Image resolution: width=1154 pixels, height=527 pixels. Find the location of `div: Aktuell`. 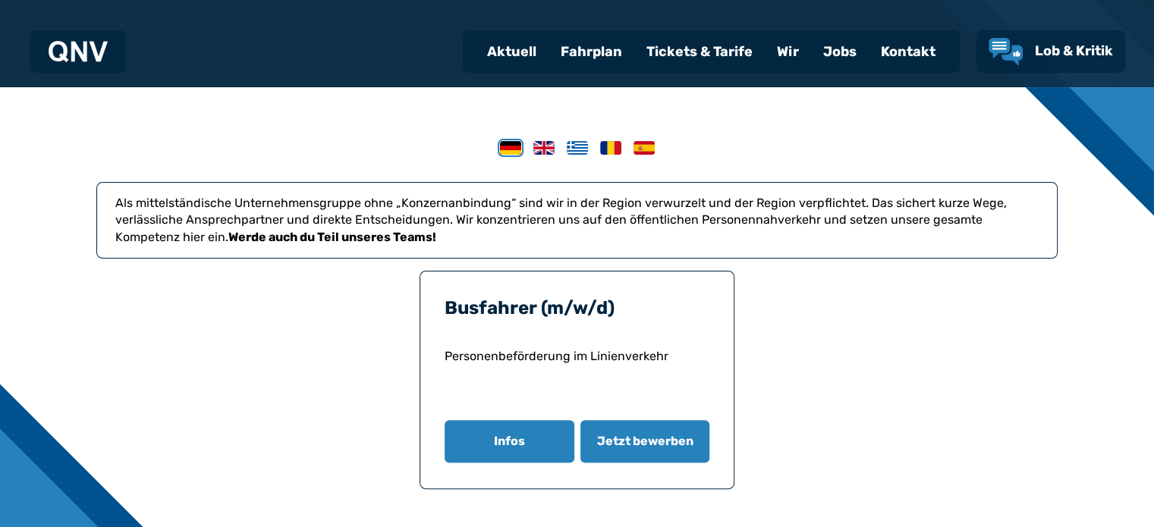

div: Aktuell is located at coordinates (512, 52).